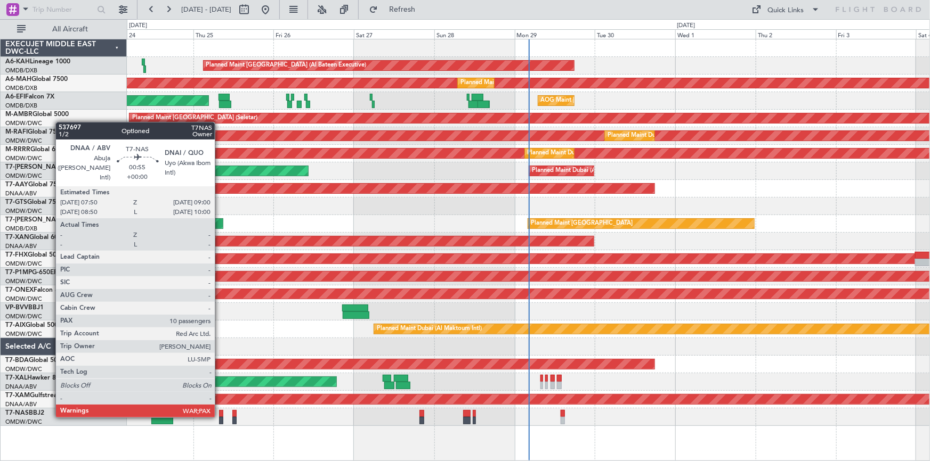 This screenshot has width=930, height=461. What do you see at coordinates (35, 255) in the screenshot?
I see `a: T7-FHXGlobal 5000` at bounding box center [35, 255].